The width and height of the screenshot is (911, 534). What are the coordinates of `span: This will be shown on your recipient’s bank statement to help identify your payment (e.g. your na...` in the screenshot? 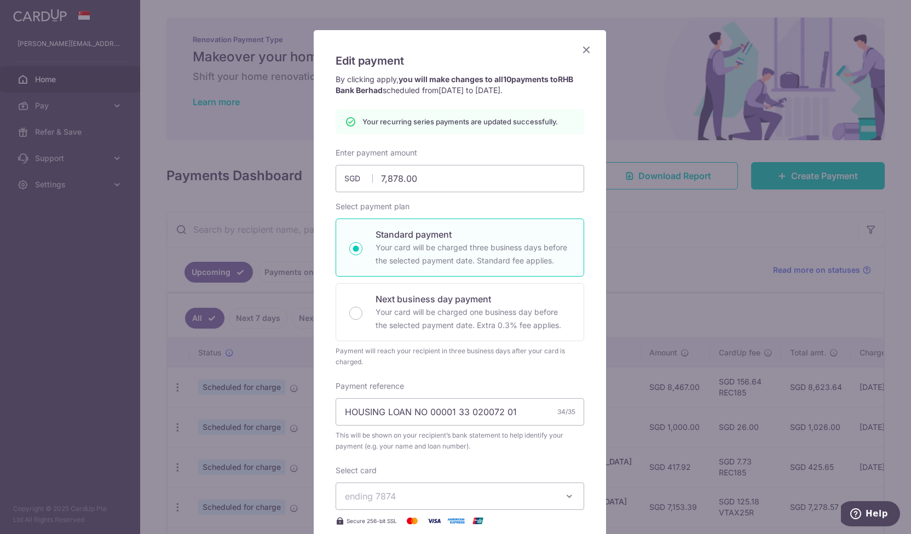 It's located at (460, 441).